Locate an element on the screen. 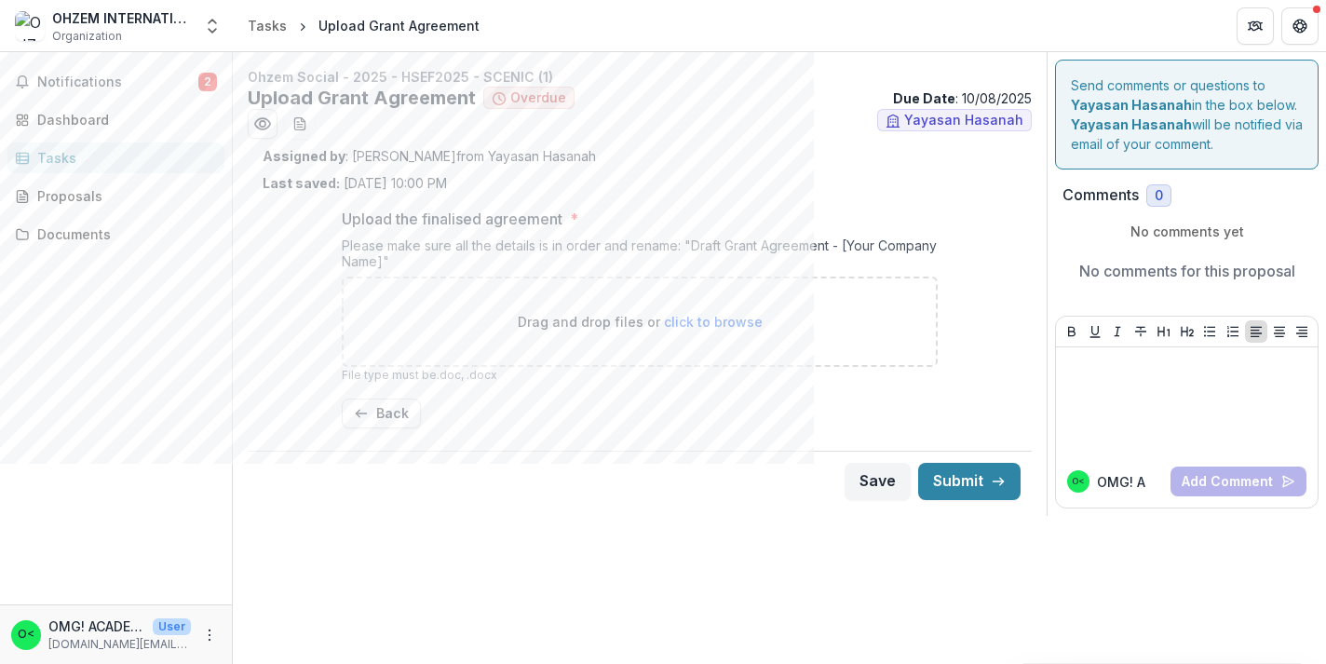 This screenshot has height=664, width=1326. button: Align Right is located at coordinates (1302, 332).